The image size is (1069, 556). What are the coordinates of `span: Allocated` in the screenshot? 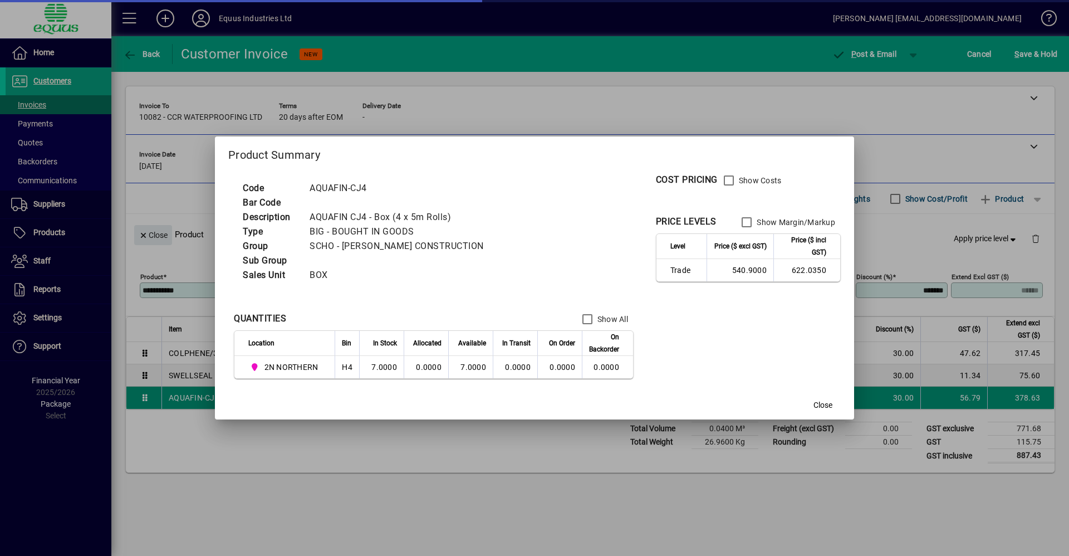 It's located at (427, 343).